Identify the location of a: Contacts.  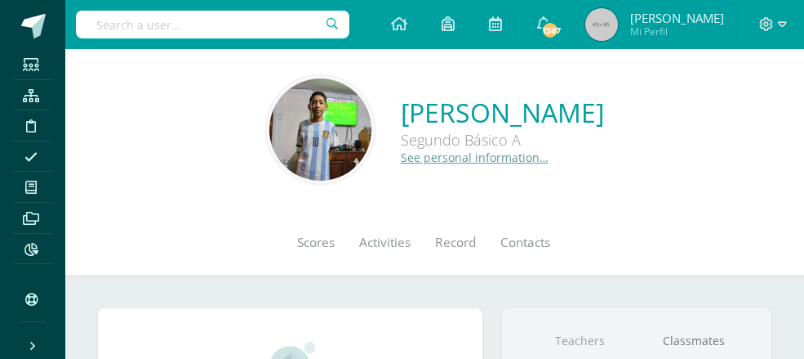
(525, 243).